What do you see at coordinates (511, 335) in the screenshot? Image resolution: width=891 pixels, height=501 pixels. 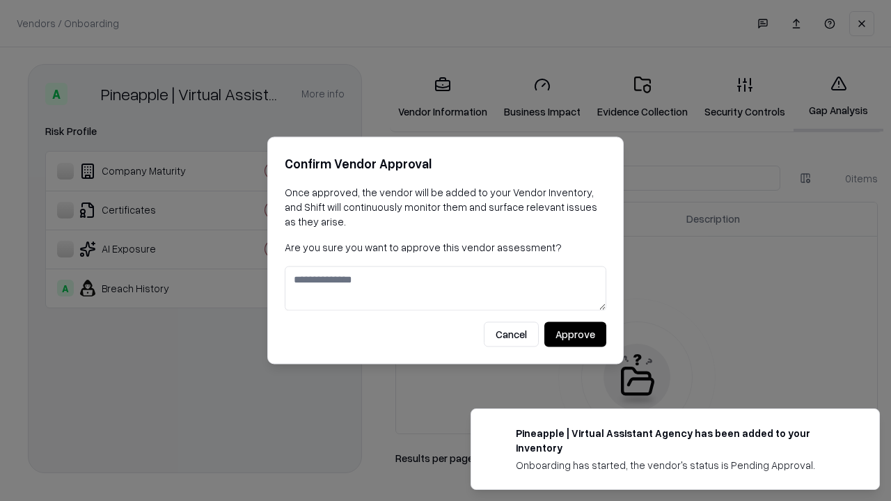 I see `button: Cancel` at bounding box center [511, 335].